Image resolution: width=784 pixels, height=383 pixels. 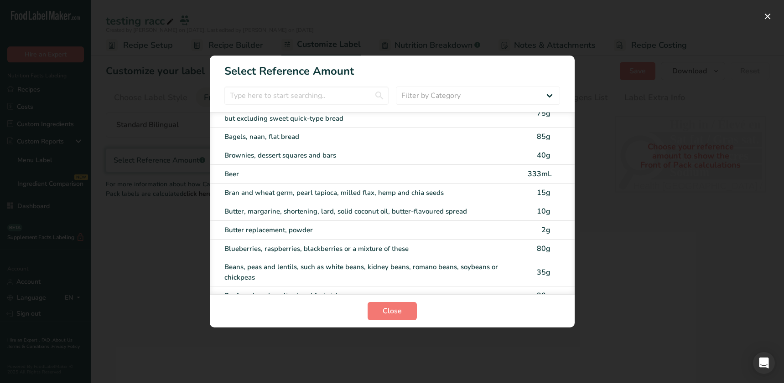 I want to click on div: Beer, so click(x=373, y=174).